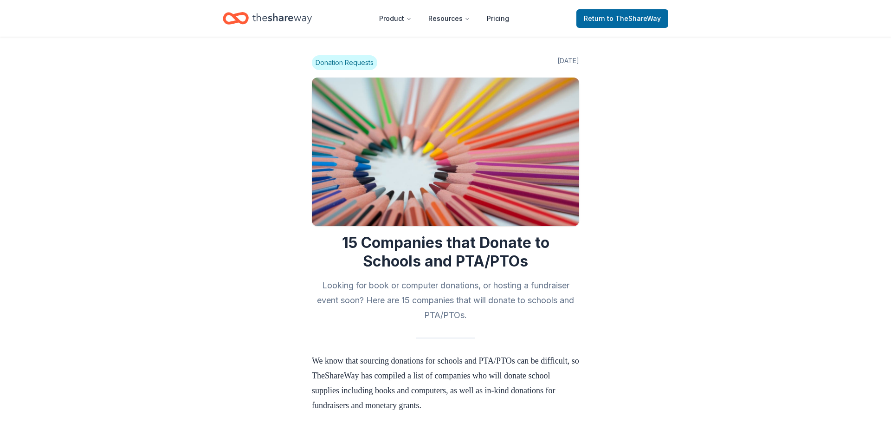 This screenshot has width=891, height=423. Describe the element at coordinates (634, 18) in the screenshot. I see `span: to TheShareWay` at that location.